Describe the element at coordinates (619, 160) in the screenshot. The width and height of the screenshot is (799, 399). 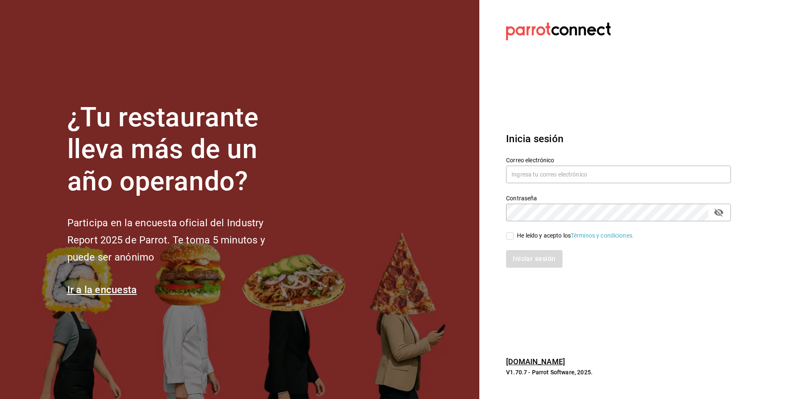
I see `label: Correo electrónico` at that location.